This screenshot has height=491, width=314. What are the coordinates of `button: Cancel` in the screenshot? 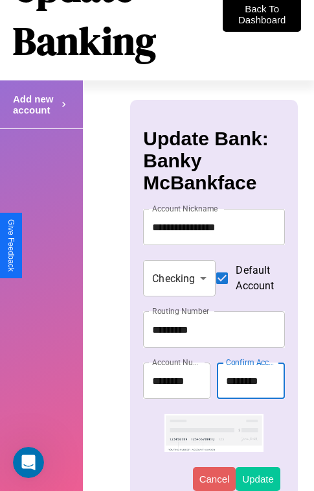 It's located at (215, 478).